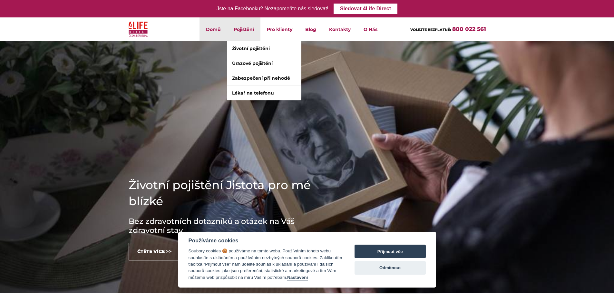  Describe the element at coordinates (272, 9) in the screenshot. I see `div: Jste na Facebooku? Nezapomeňte nás sledovat!` at that location.